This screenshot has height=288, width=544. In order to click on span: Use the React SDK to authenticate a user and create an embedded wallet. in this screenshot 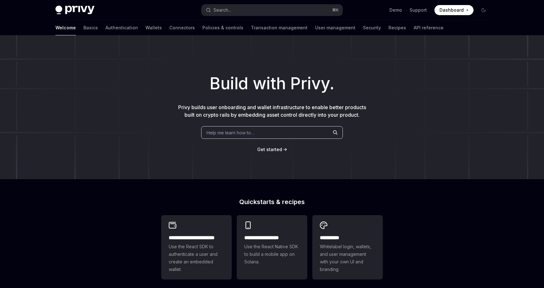, I will do `click(197, 258)`.